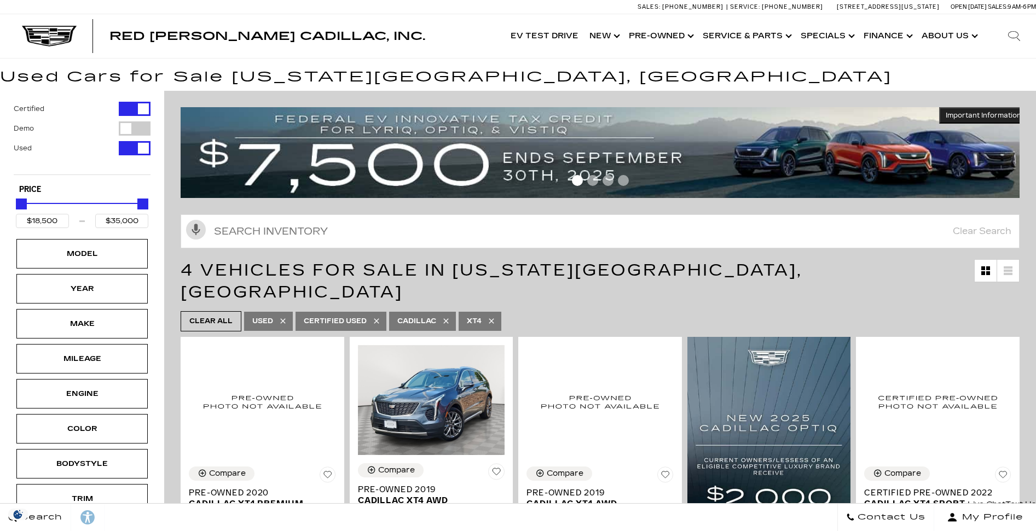 The height and width of the screenshot is (531, 1036). I want to click on button: Important Information, so click(983, 115).